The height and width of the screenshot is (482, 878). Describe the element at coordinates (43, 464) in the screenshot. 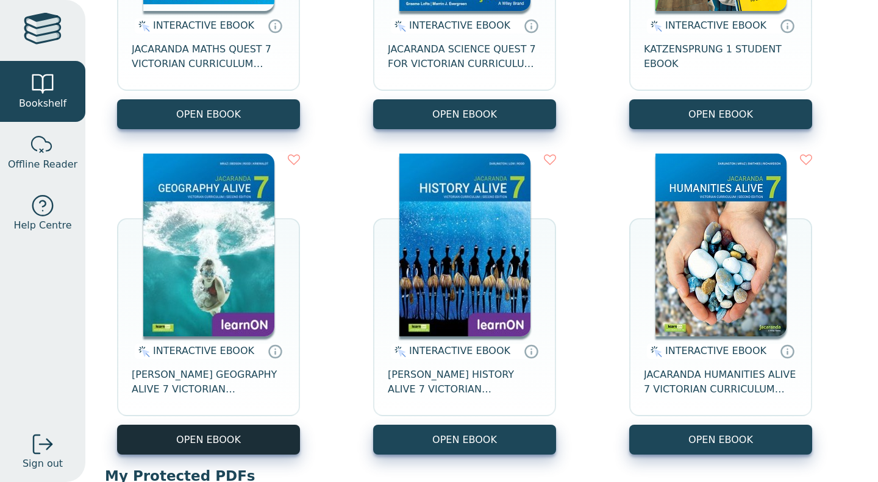

I see `span: Sign out` at that location.